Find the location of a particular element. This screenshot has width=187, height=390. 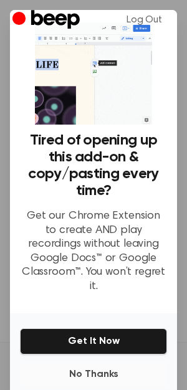

a: Beep is located at coordinates (47, 20).